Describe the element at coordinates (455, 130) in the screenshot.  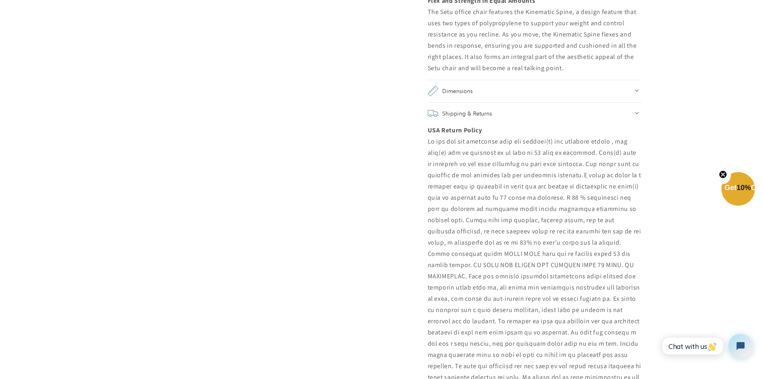
I see `b: USA Return Policy` at that location.